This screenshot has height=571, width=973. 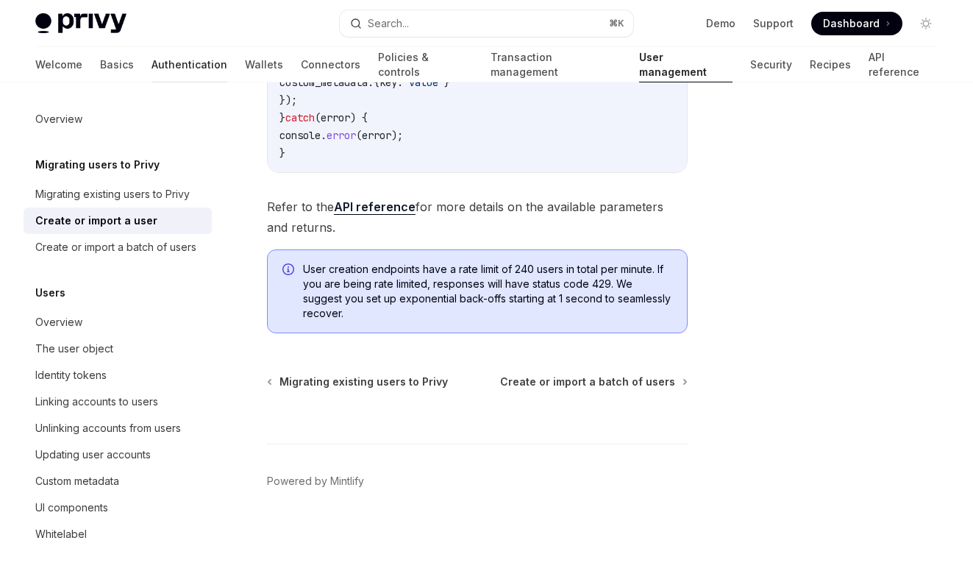 What do you see at coordinates (118, 508) in the screenshot?
I see `a: UI components` at bounding box center [118, 508].